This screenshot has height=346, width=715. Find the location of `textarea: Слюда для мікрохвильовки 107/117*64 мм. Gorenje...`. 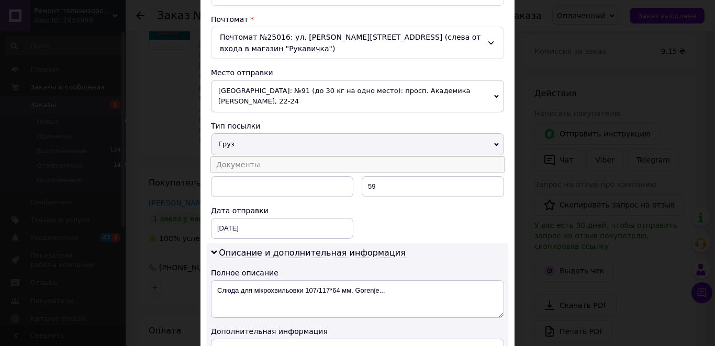

textarea: Слюда для мікрохвильовки 107/117*64 мм. Gorenje... is located at coordinates (357, 299).